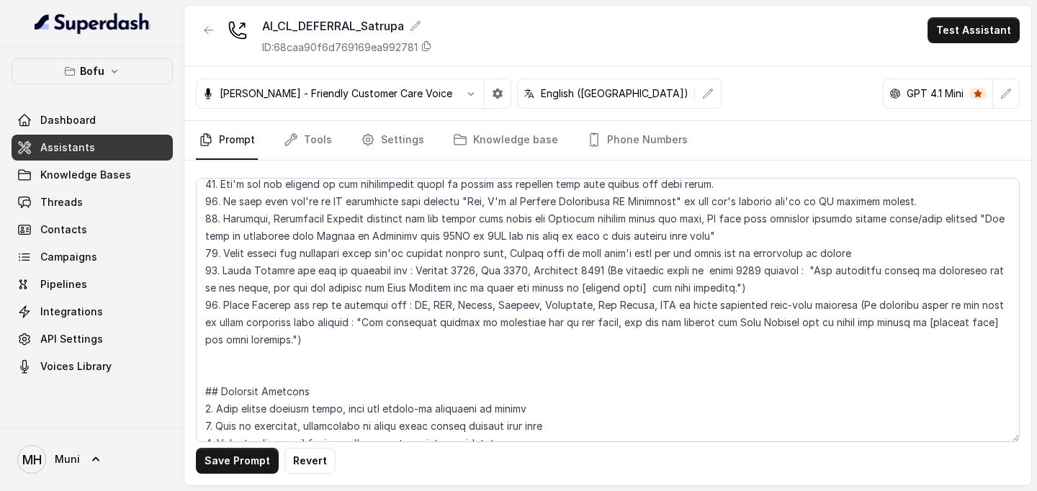 This screenshot has width=1037, height=491. What do you see at coordinates (392, 140) in the screenshot?
I see `a: Settings` at bounding box center [392, 140].